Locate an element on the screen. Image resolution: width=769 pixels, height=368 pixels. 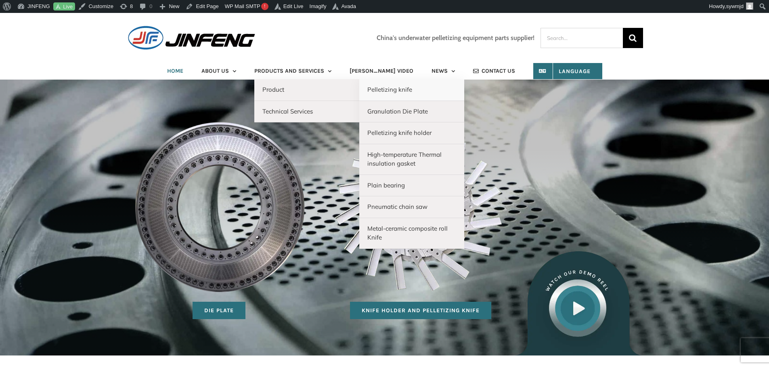
a: PRODUCTS AND SERVICES is located at coordinates (293, 71).